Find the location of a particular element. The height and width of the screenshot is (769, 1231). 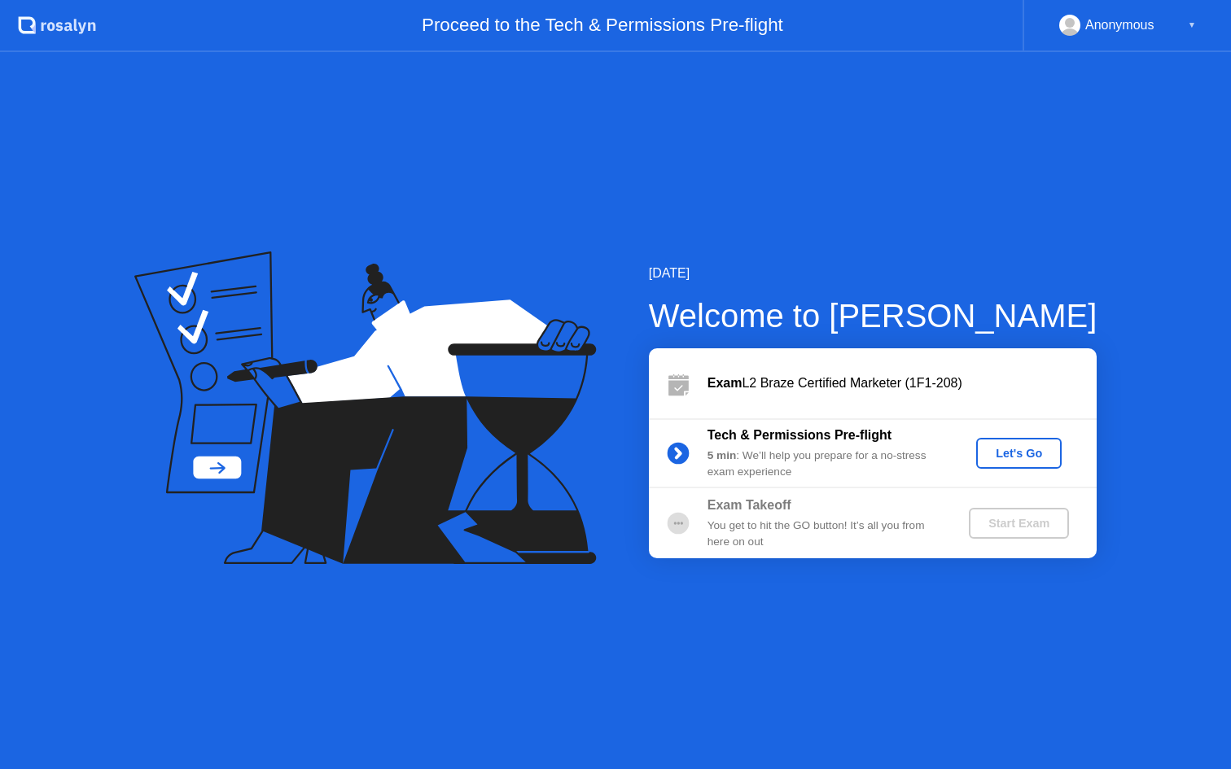

b: Exam Takeoff is located at coordinates (749, 505).